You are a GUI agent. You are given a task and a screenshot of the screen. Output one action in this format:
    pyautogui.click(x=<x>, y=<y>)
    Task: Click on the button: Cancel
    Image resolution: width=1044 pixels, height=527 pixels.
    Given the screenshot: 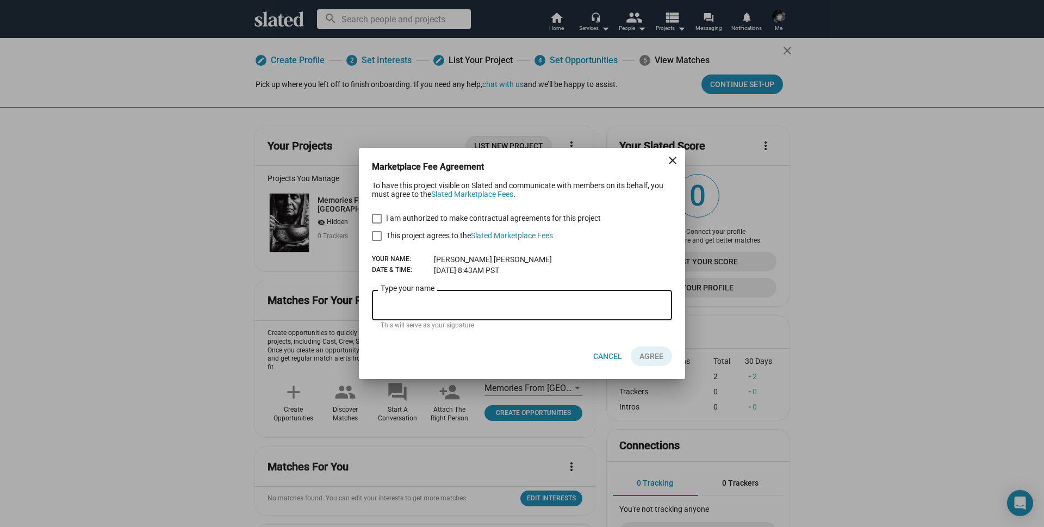 What is the action you would take?
    pyautogui.click(x=607, y=356)
    